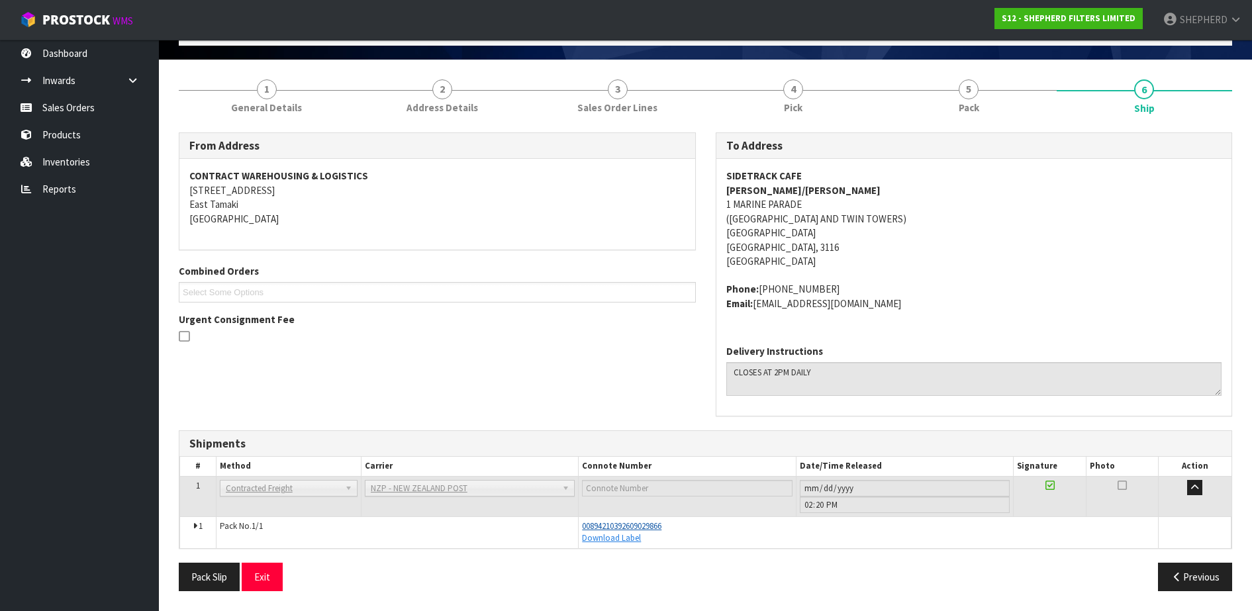 Image resolution: width=1252 pixels, height=611 pixels. Describe the element at coordinates (793, 89) in the screenshot. I see `span: 4` at that location.